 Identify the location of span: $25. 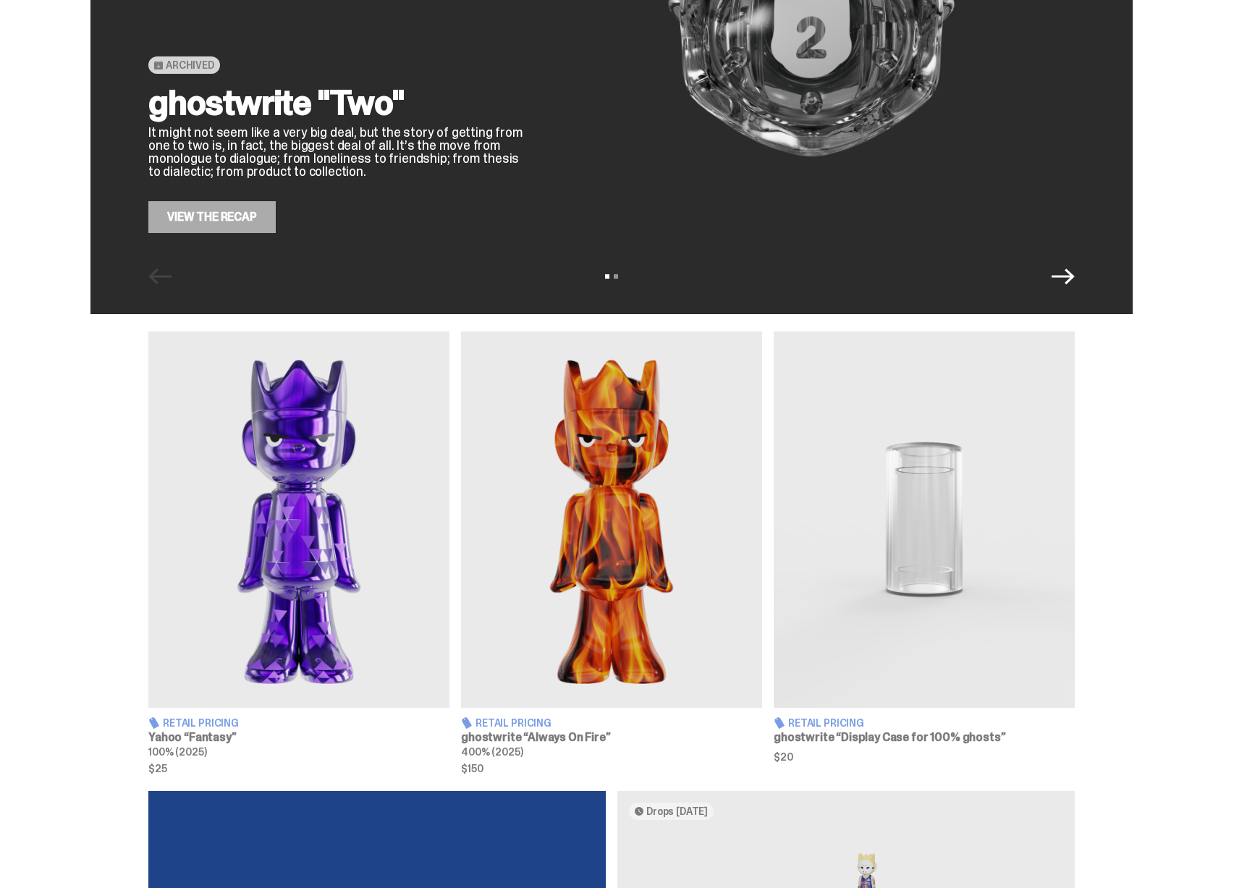
(299, 768).